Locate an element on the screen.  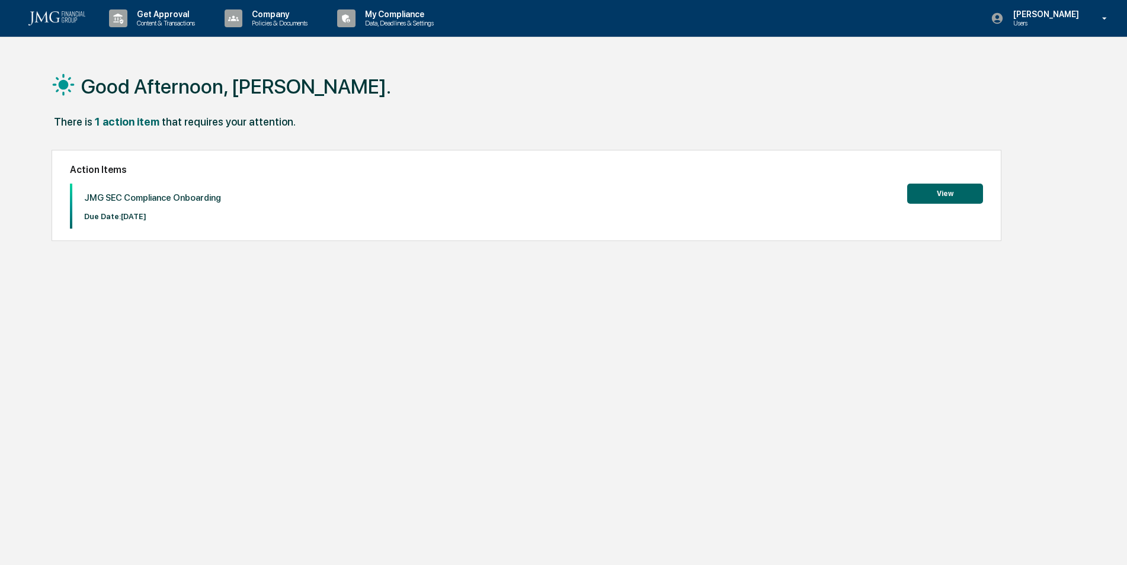
p: Get Approval is located at coordinates (164, 14).